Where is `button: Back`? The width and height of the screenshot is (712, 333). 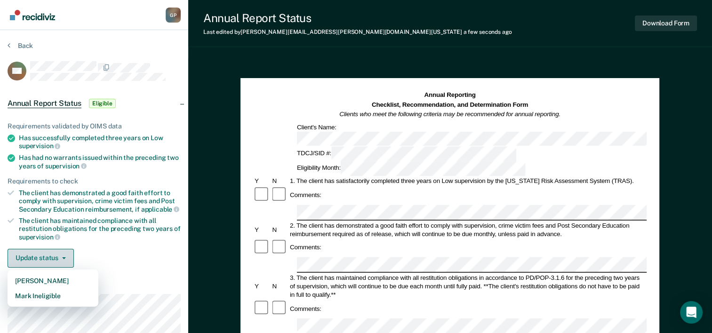 button: Back is located at coordinates (20, 46).